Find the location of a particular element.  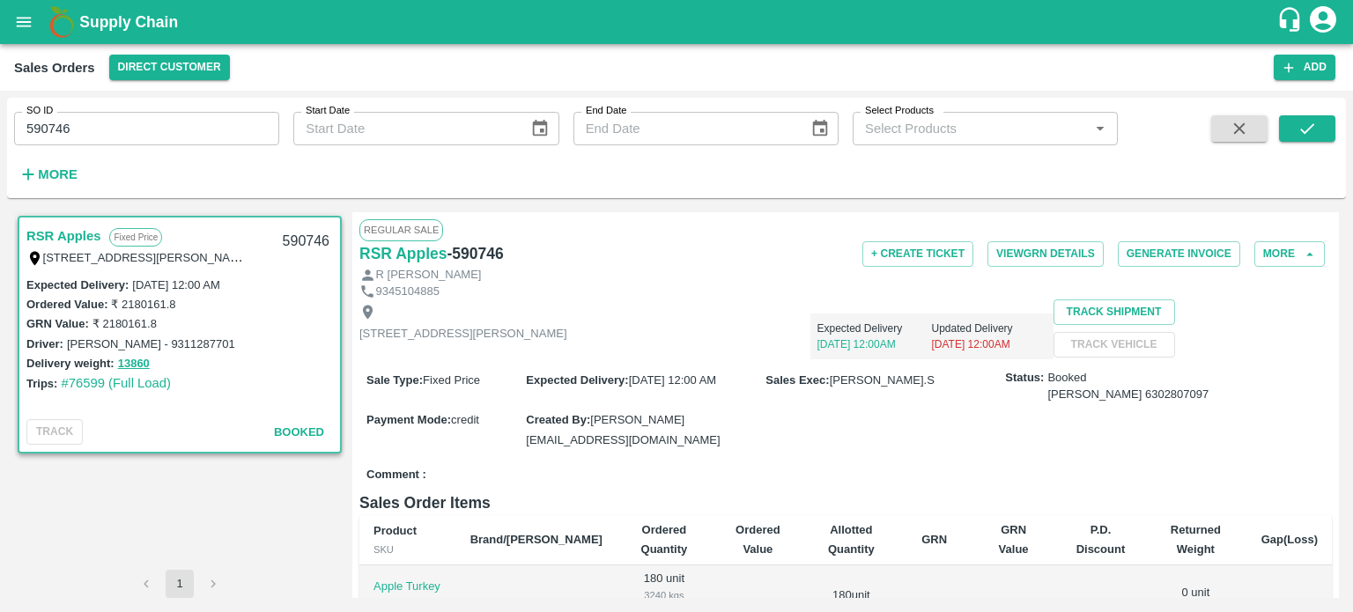

span: Regular Sale is located at coordinates (401, 230).